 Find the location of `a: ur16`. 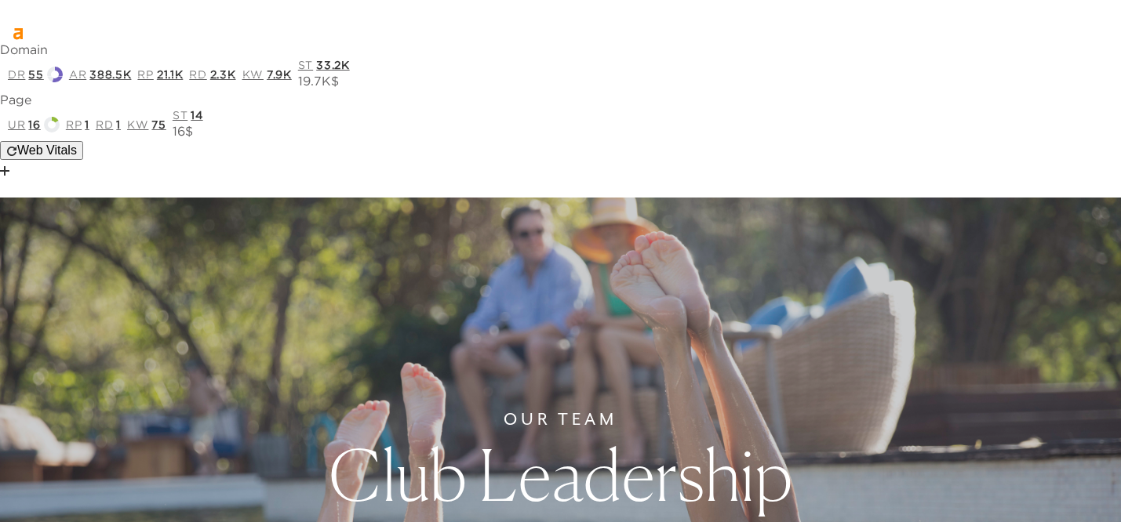

a: ur16 is located at coordinates (34, 125).